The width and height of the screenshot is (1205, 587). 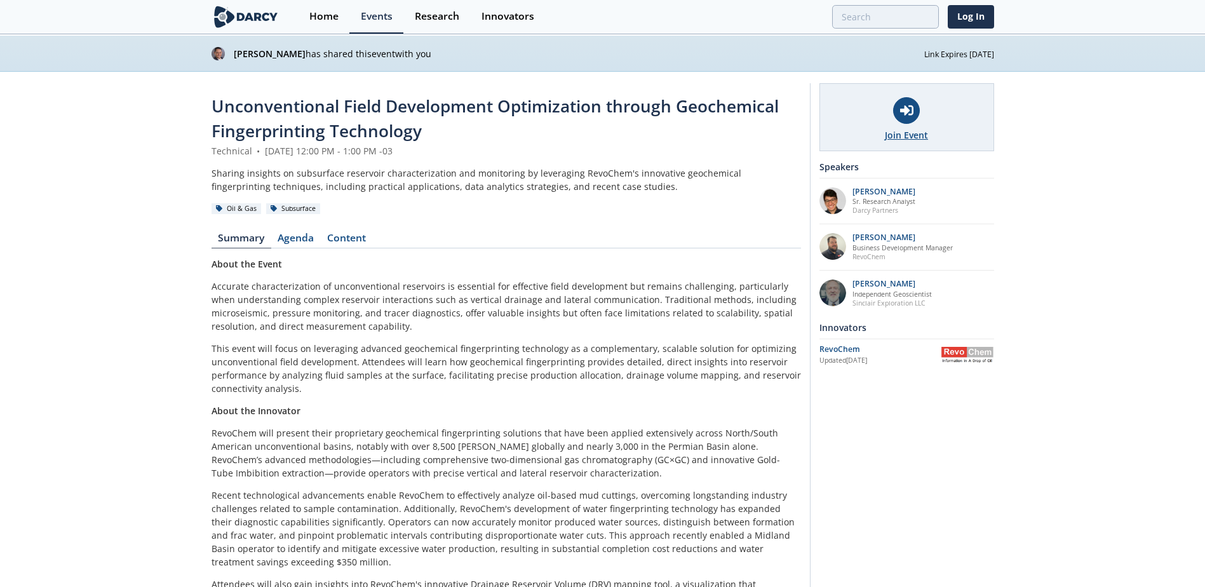 What do you see at coordinates (246, 264) in the screenshot?
I see `strong: About the Event` at bounding box center [246, 264].